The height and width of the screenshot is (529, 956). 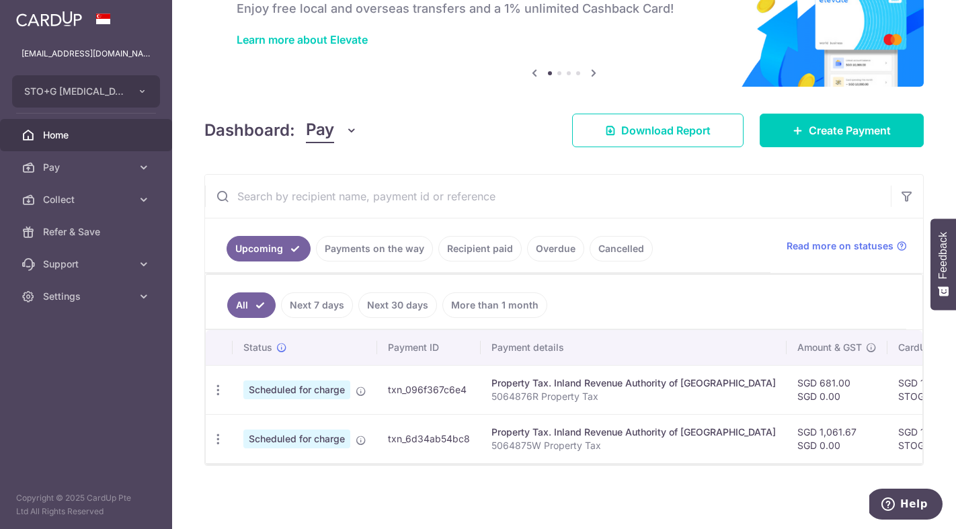 What do you see at coordinates (830, 348) in the screenshot?
I see `span: Amount & GST` at bounding box center [830, 348].